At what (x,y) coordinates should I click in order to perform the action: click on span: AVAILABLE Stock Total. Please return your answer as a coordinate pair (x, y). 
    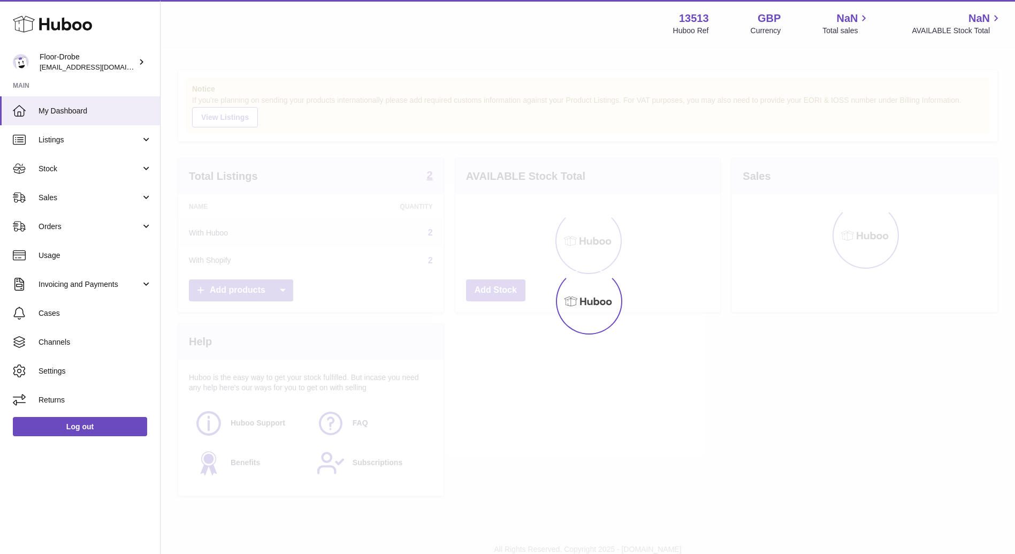
    Looking at the image, I should click on (957, 30).